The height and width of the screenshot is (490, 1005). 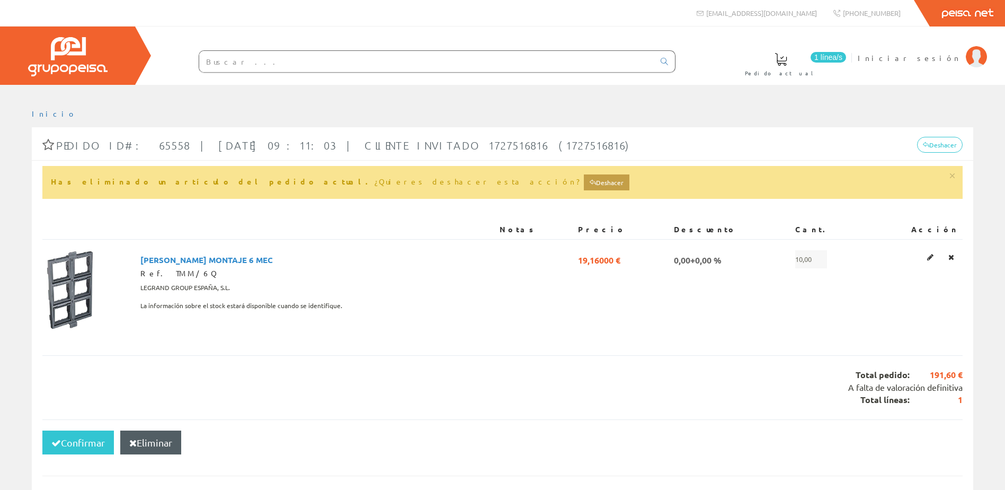 I want to click on div: Total pedido: Total líneas:, so click(x=502, y=387).